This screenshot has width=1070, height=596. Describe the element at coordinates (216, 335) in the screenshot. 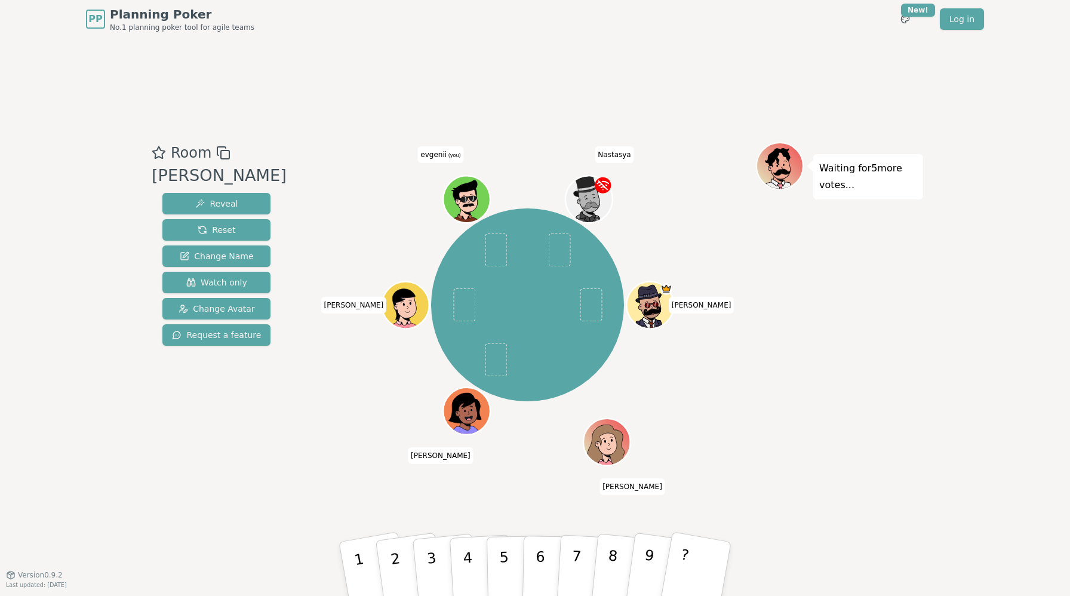

I see `span: Request a feature` at that location.